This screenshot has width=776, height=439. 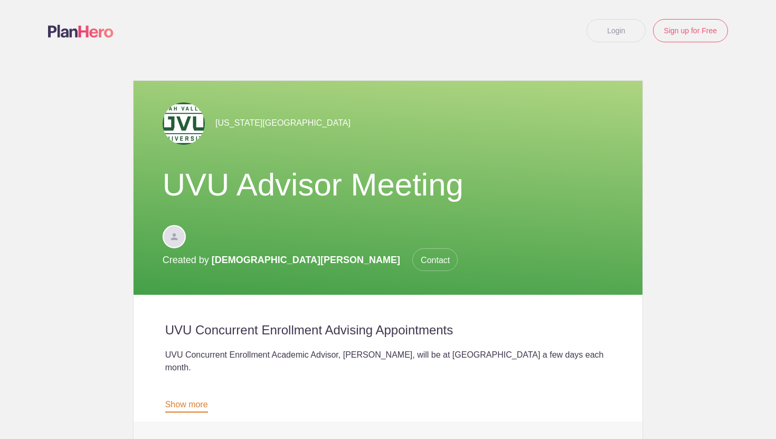 I want to click on h2: UVU Concurrent Enrollment Advising Appointments, so click(x=388, y=330).